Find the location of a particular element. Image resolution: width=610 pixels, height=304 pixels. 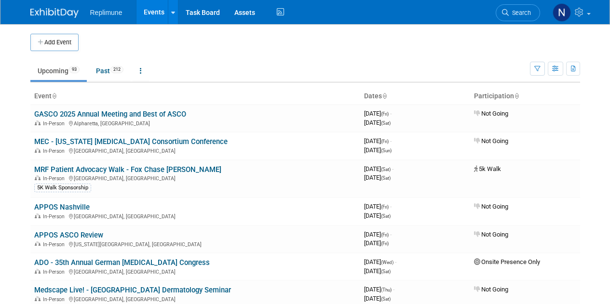

span: Search is located at coordinates (520, 13).